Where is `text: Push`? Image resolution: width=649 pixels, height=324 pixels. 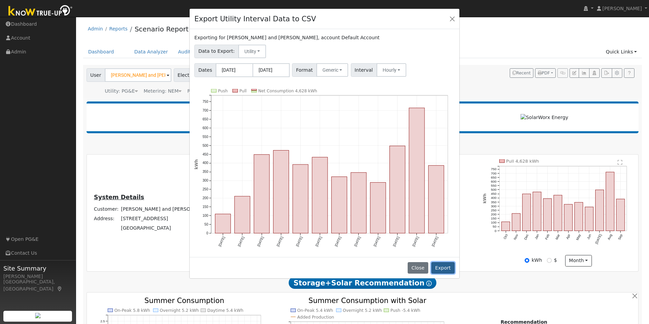 text: Push is located at coordinates (223, 91).